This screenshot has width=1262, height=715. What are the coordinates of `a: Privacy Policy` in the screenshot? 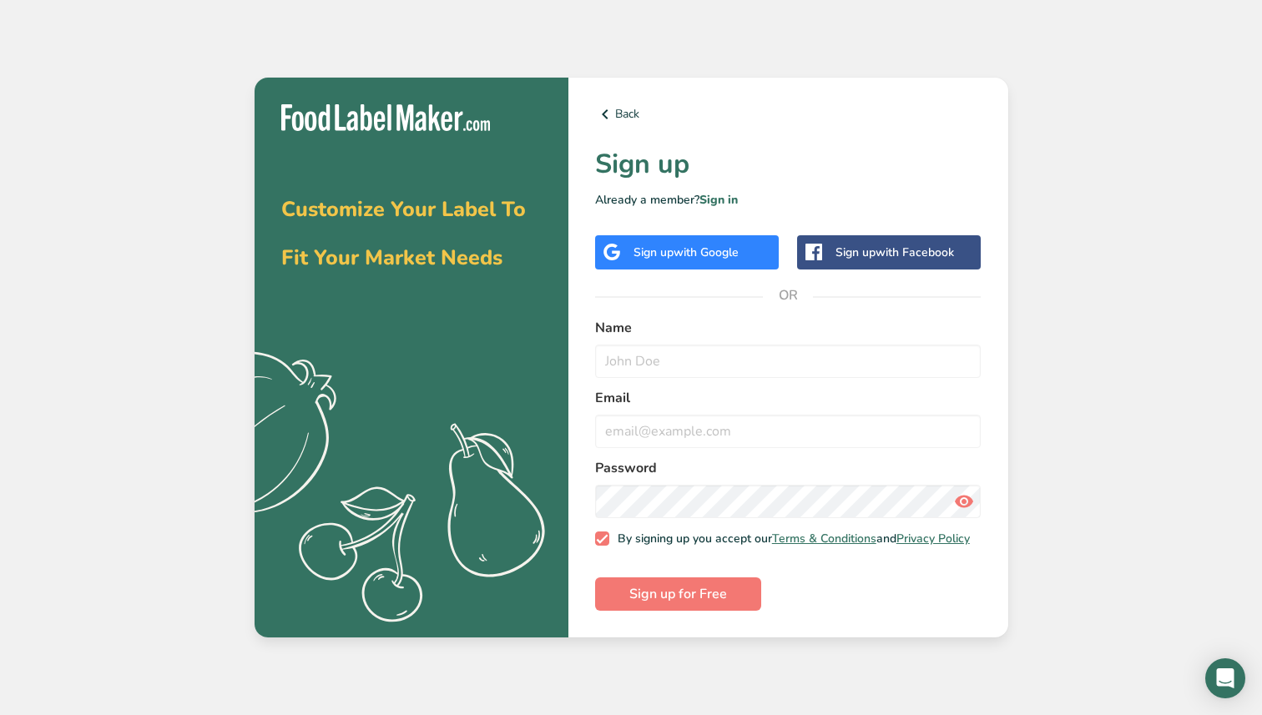 It's located at (933, 538).